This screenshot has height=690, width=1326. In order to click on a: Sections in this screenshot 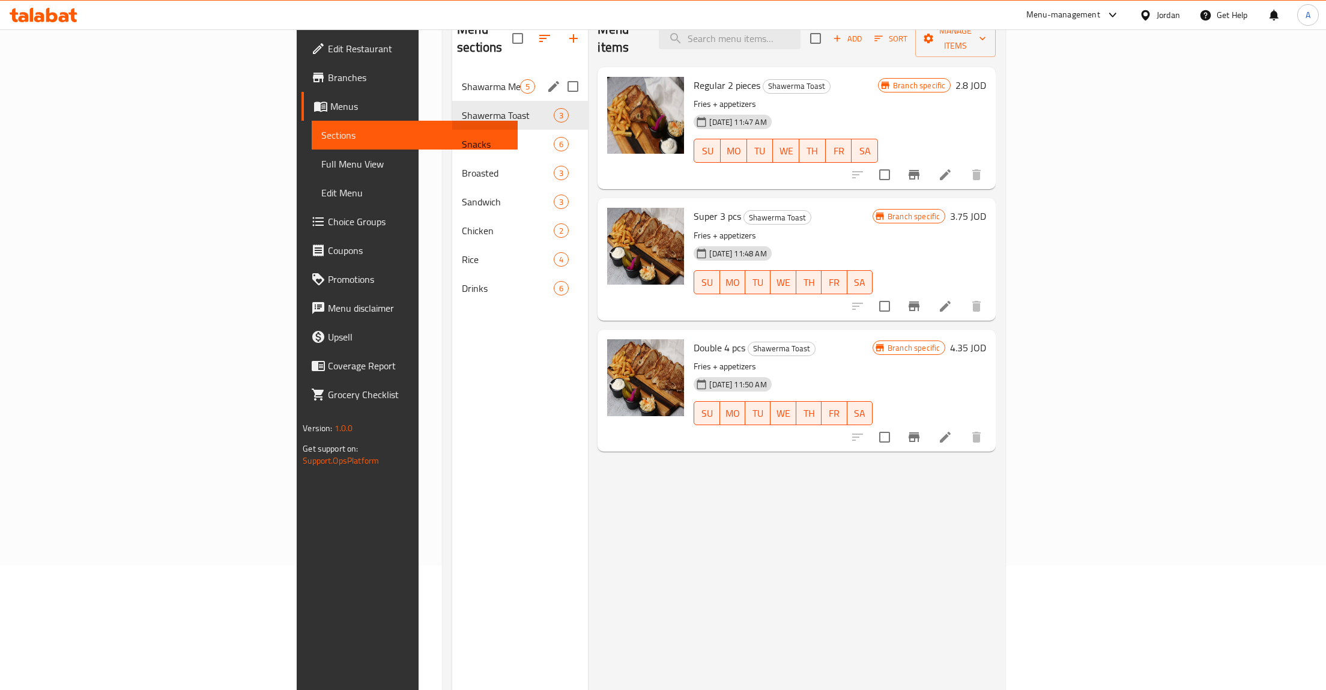, I will do `click(415, 135)`.